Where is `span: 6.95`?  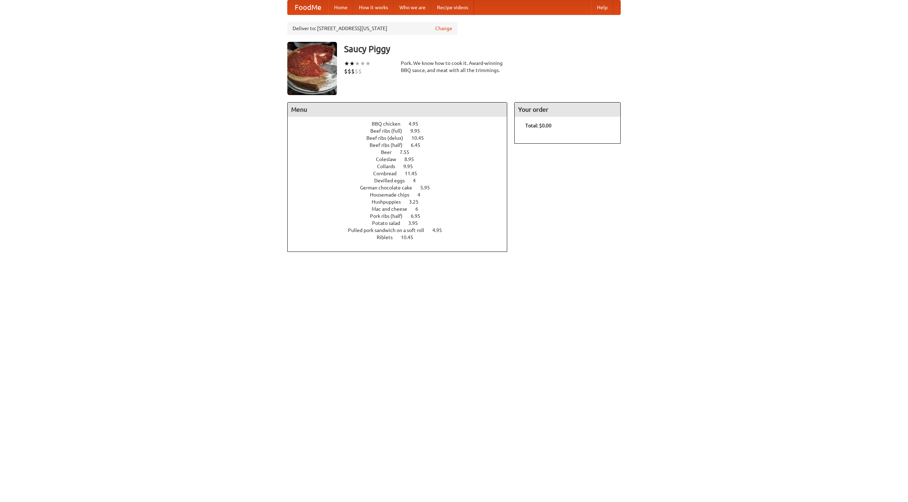 span: 6.95 is located at coordinates (419, 216).